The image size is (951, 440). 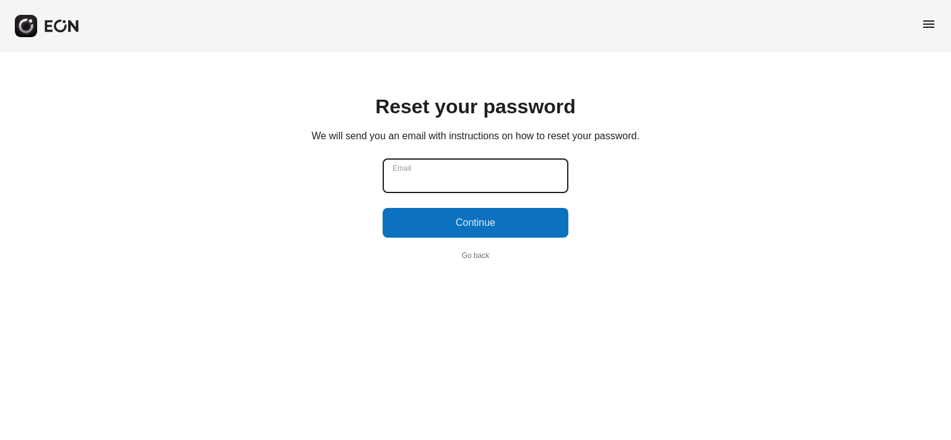 What do you see at coordinates (476, 223) in the screenshot?
I see `button: Continue` at bounding box center [476, 223].